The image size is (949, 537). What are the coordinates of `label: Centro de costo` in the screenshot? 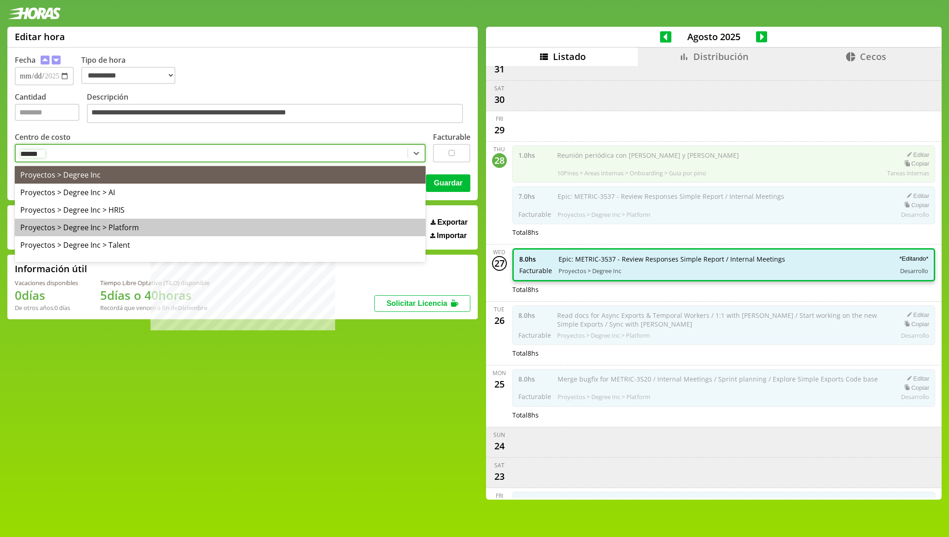 It's located at (42, 137).